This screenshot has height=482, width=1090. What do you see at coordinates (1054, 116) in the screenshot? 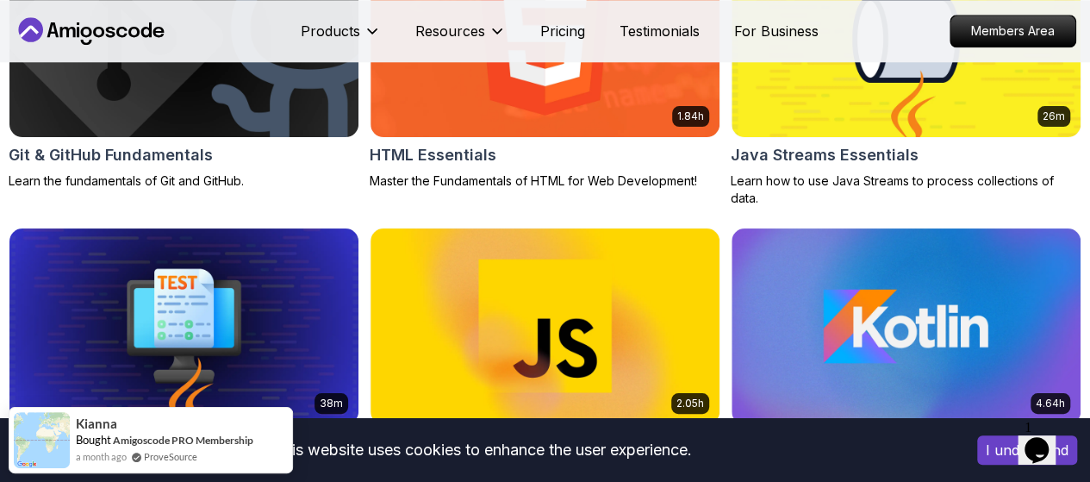
I see `p: 26m` at bounding box center [1054, 116].